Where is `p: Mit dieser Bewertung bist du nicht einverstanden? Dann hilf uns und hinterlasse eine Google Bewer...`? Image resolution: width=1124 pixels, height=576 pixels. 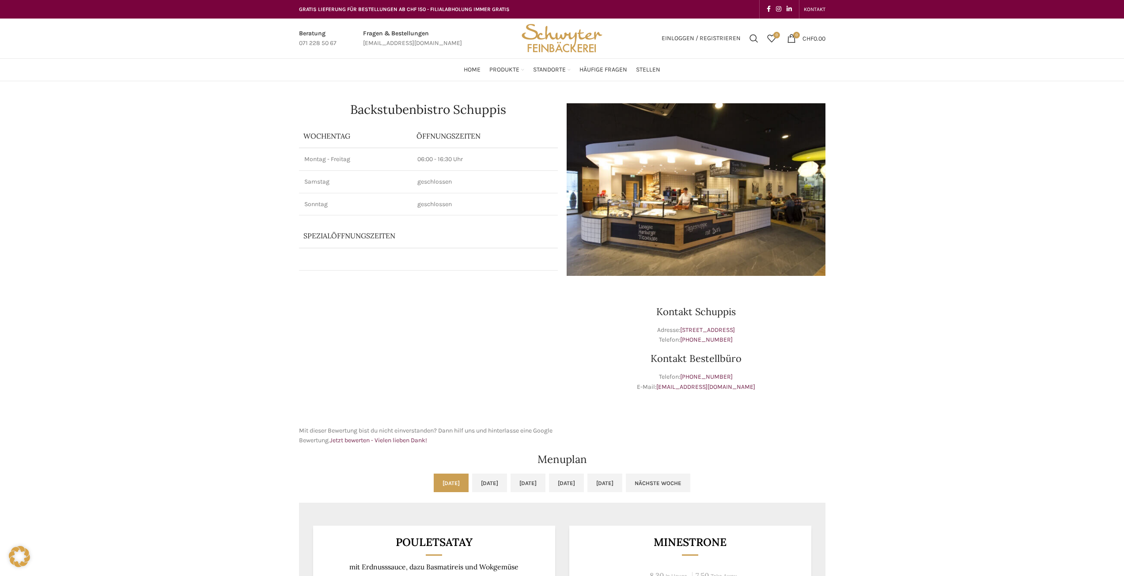
p: Mit dieser Bewertung bist du nicht einverstanden? Dann hilf uns und hinterlasse eine Google Bewer... is located at coordinates (428, 436).